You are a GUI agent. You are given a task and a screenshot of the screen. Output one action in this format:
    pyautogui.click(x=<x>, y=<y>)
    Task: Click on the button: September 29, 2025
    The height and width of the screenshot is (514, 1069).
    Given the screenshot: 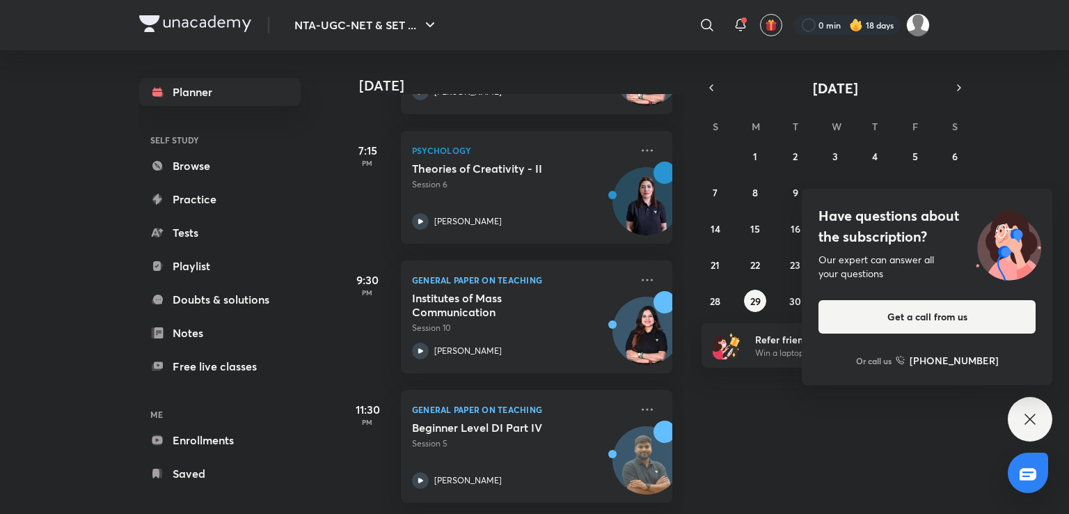 What is the action you would take?
    pyautogui.click(x=755, y=301)
    